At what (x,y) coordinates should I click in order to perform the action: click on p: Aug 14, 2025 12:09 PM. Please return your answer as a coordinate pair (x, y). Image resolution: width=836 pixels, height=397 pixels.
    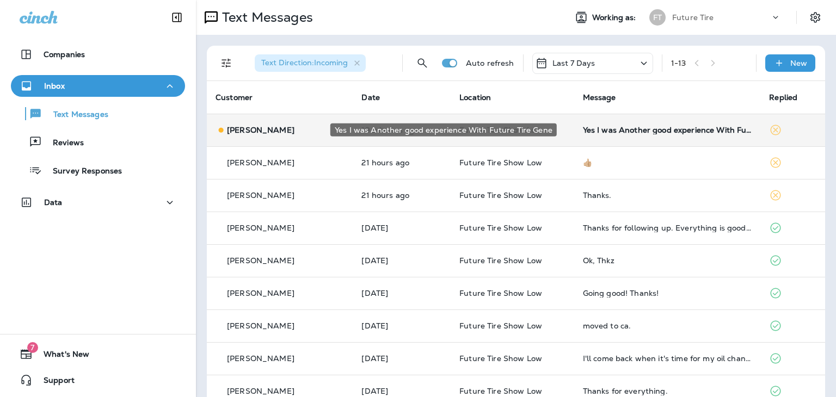
    Looking at the image, I should click on (402, 391).